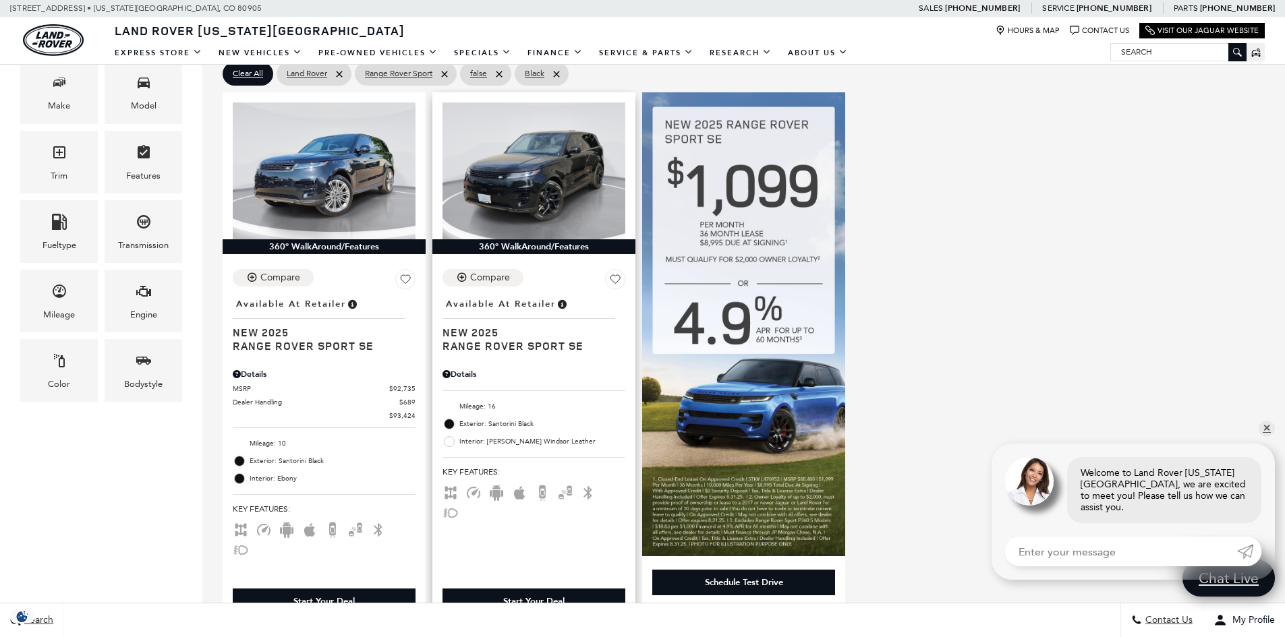  I want to click on a: Hours & Map, so click(1027, 30).